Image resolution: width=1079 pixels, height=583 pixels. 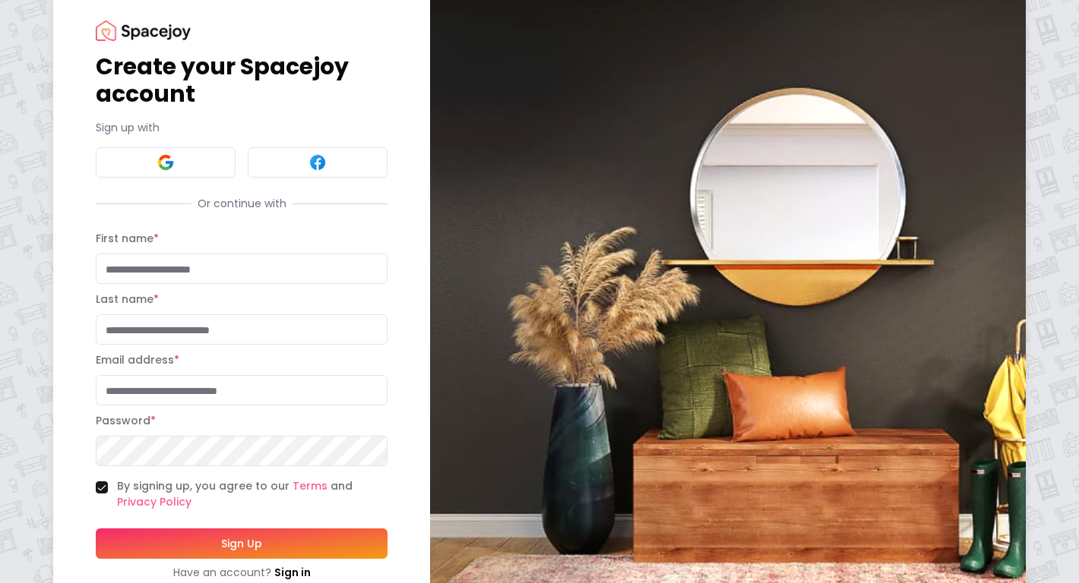 I want to click on button: Sign Up, so click(x=242, y=544).